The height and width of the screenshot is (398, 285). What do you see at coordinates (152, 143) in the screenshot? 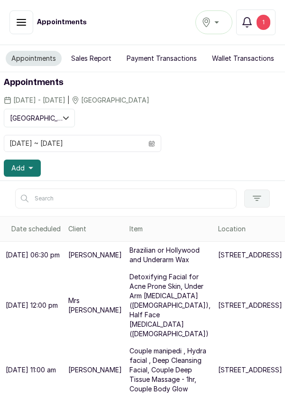
I see `svg: calendar` at bounding box center [152, 143].